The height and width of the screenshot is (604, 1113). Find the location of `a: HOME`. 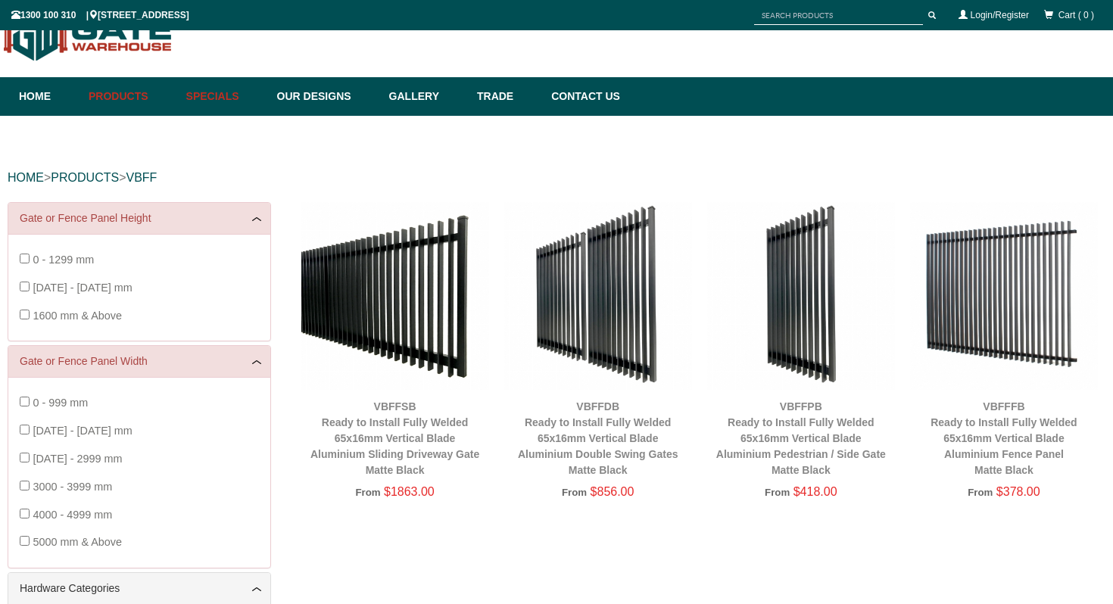

a: HOME is located at coordinates (26, 177).